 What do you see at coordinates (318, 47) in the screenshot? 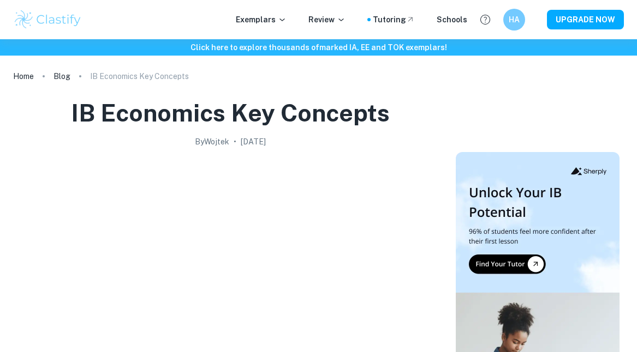
I see `h6: Click here to explore thousands of marked IA, EE and TOK exemplars !` at bounding box center [318, 47].